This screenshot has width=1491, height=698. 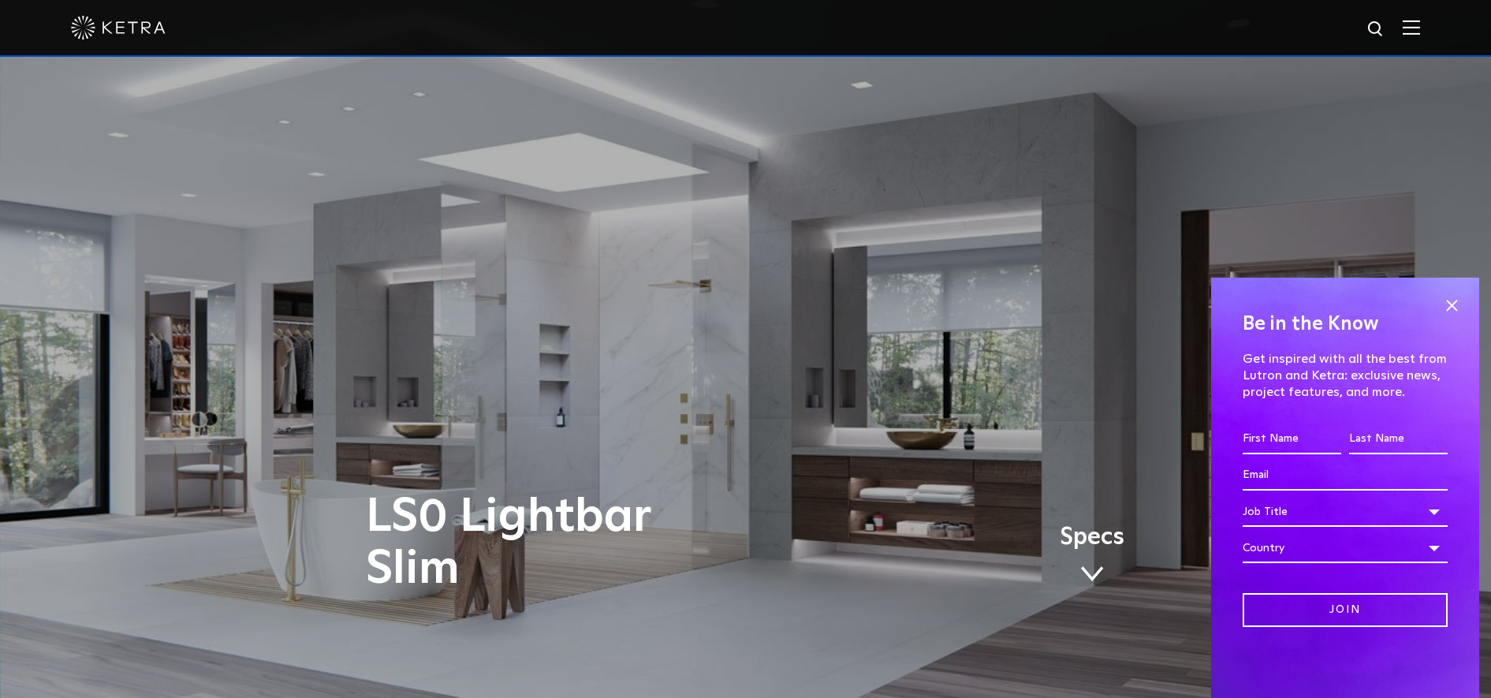 I want to click on div: Job Title, so click(x=1345, y=512).